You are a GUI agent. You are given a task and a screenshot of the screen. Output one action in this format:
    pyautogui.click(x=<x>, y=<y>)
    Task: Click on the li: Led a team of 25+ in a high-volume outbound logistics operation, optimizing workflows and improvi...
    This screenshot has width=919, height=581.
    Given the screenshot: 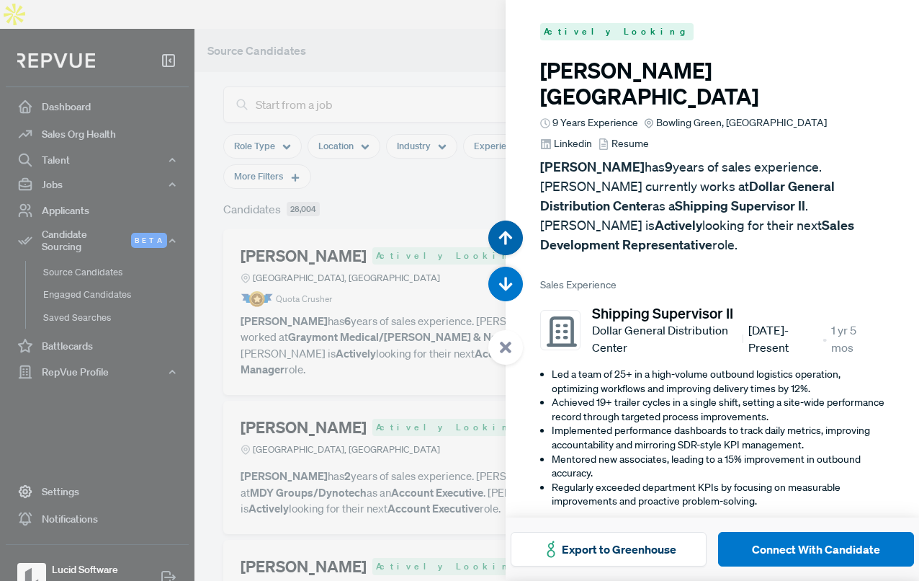 What is the action you would take?
    pyautogui.click(x=718, y=381)
    